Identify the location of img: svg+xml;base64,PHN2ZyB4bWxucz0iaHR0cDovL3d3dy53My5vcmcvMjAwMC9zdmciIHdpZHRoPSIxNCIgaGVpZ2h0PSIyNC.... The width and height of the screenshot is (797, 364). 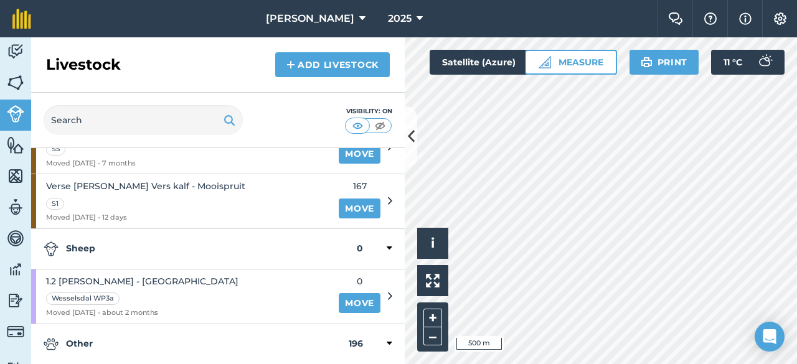
(291, 65).